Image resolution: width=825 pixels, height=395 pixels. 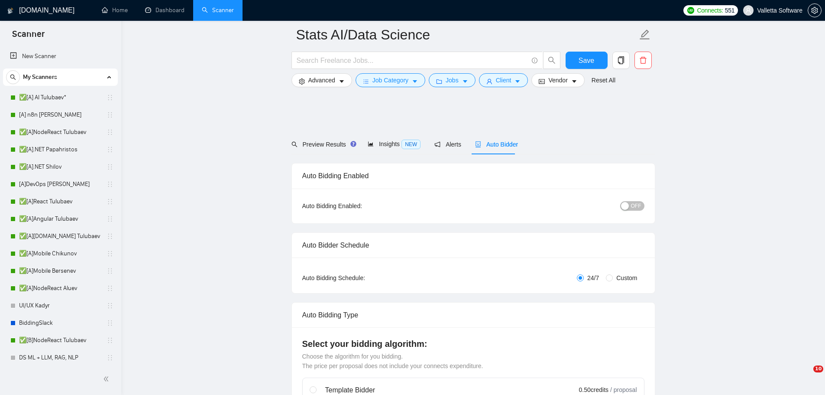 I want to click on span: NEW, so click(x=411, y=144).